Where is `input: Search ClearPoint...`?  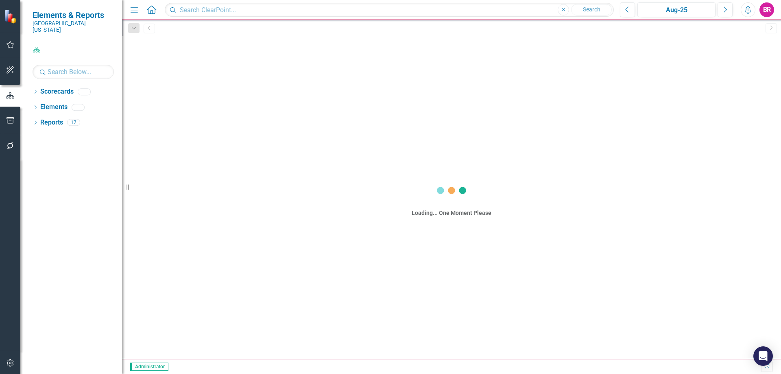 input: Search ClearPoint... is located at coordinates (390, 10).